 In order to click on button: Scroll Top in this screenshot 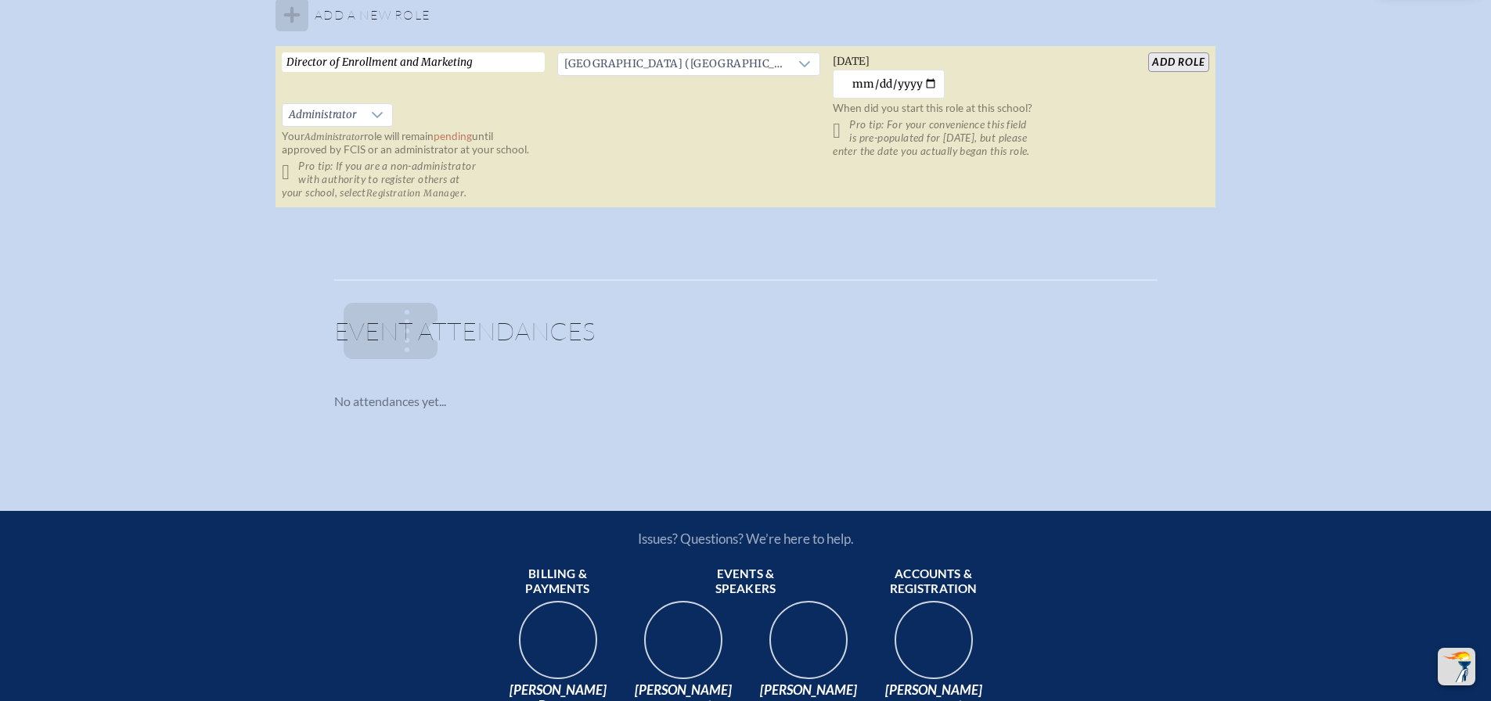, I will do `click(1456, 667)`.